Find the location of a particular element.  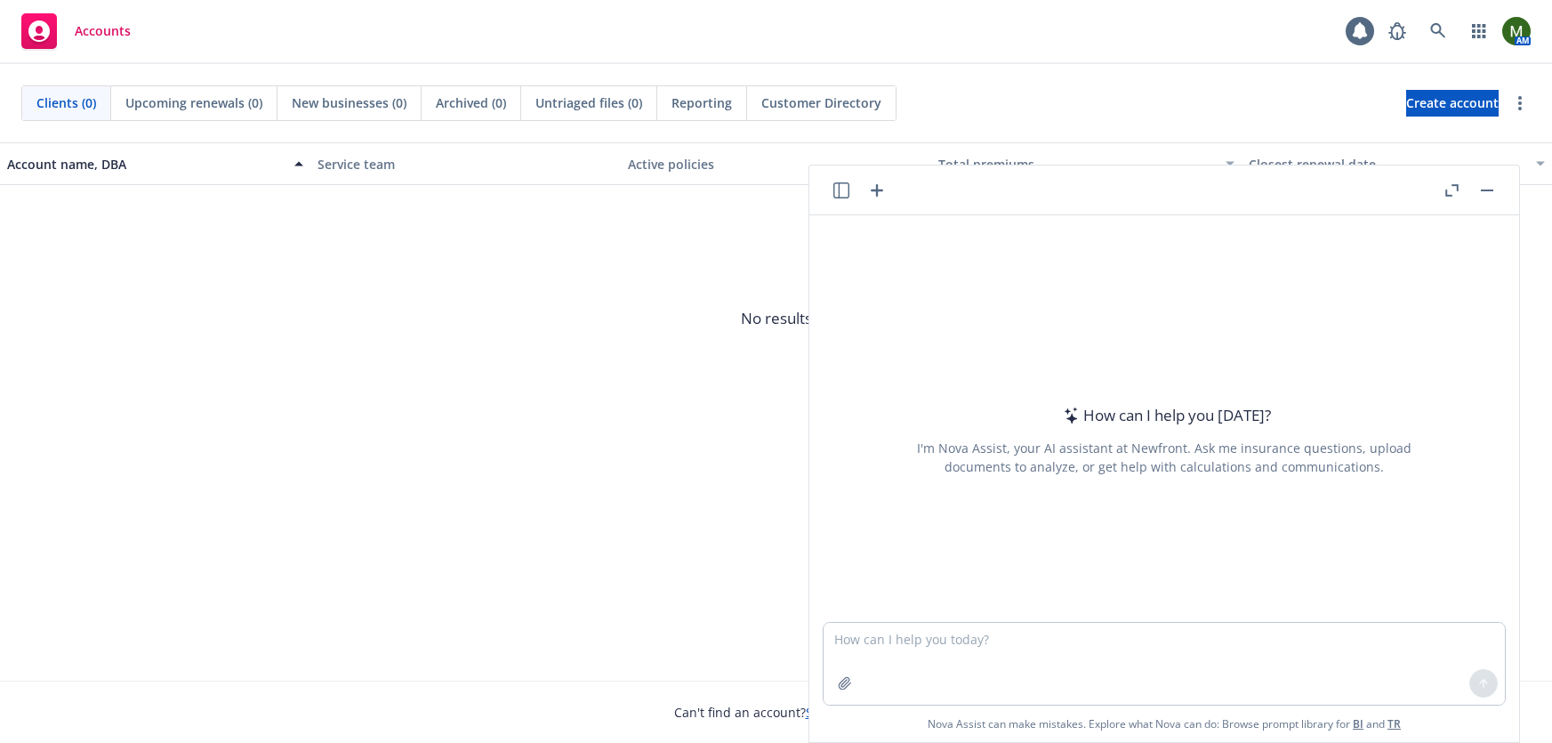

a: TR is located at coordinates (1394, 723).